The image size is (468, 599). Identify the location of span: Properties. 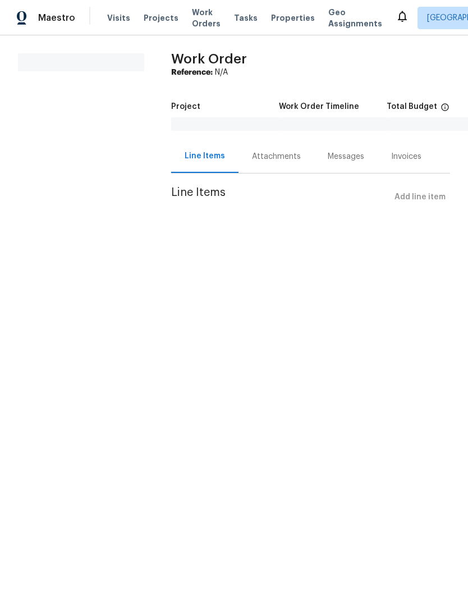
(293, 18).